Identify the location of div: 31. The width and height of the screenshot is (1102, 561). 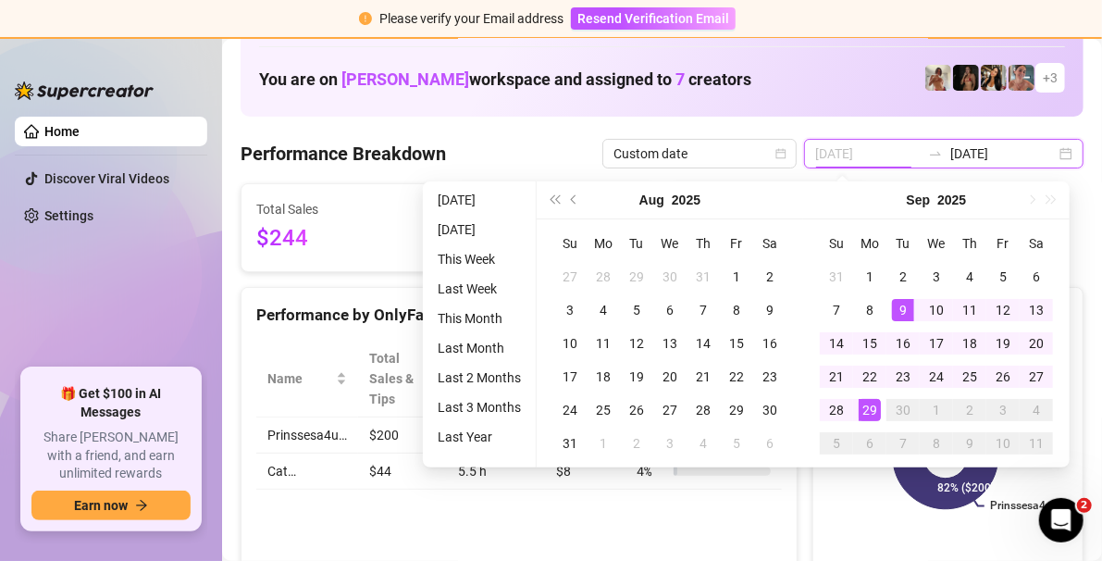
(570, 443).